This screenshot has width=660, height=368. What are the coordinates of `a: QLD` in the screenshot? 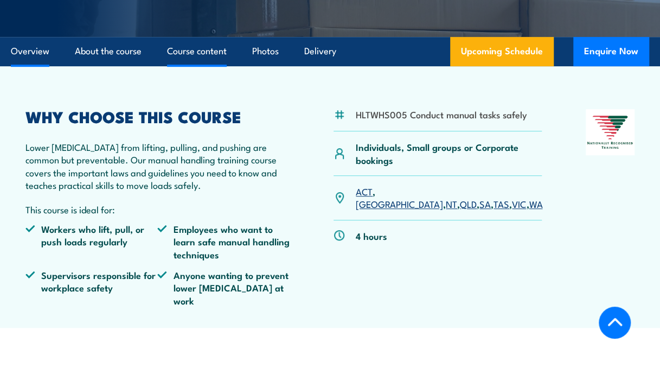 It's located at (468, 203).